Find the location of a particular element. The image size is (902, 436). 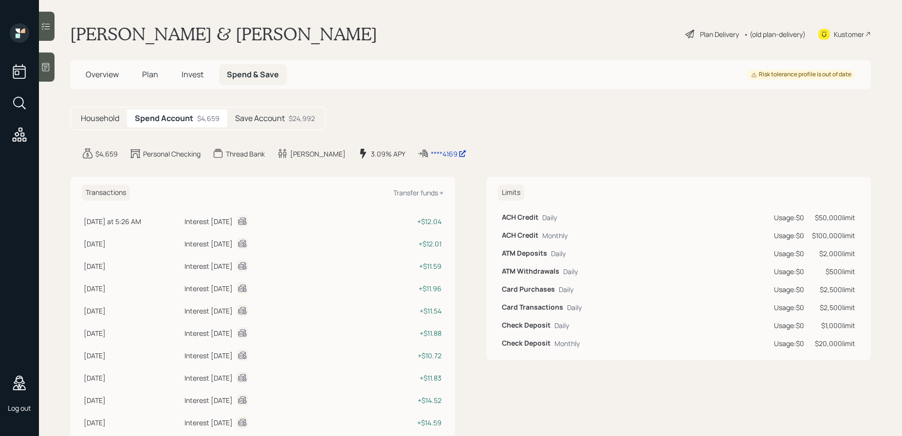

div: + $14.59 is located at coordinates (413, 423).